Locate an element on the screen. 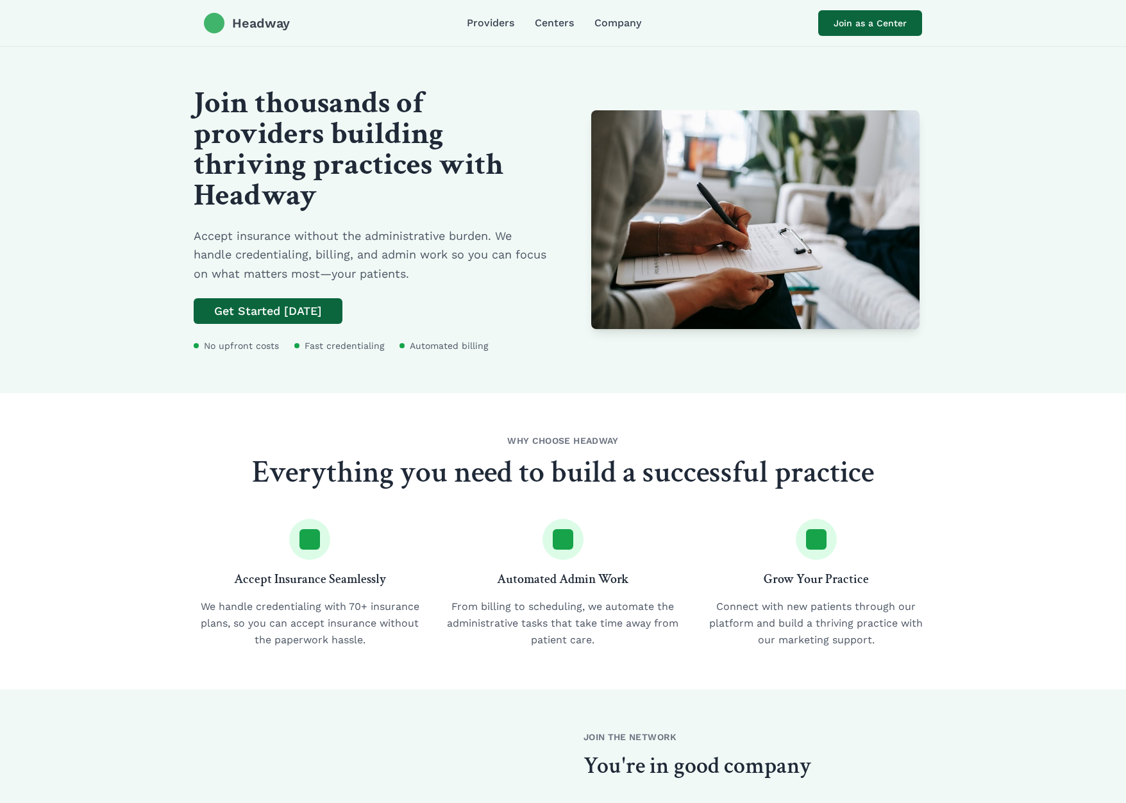  a: Headway is located at coordinates (247, 23).